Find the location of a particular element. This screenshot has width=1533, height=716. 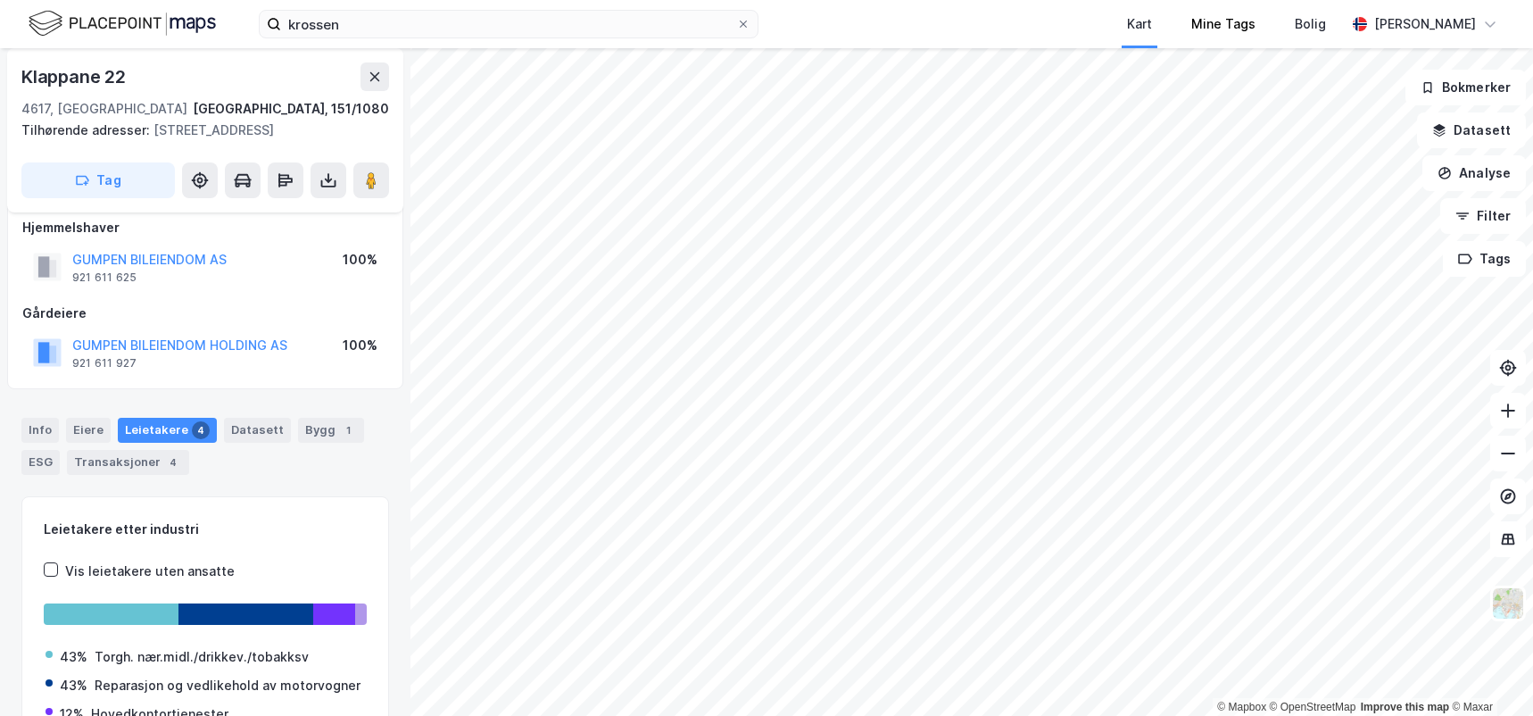

div: 921 611 625 is located at coordinates (104, 278).